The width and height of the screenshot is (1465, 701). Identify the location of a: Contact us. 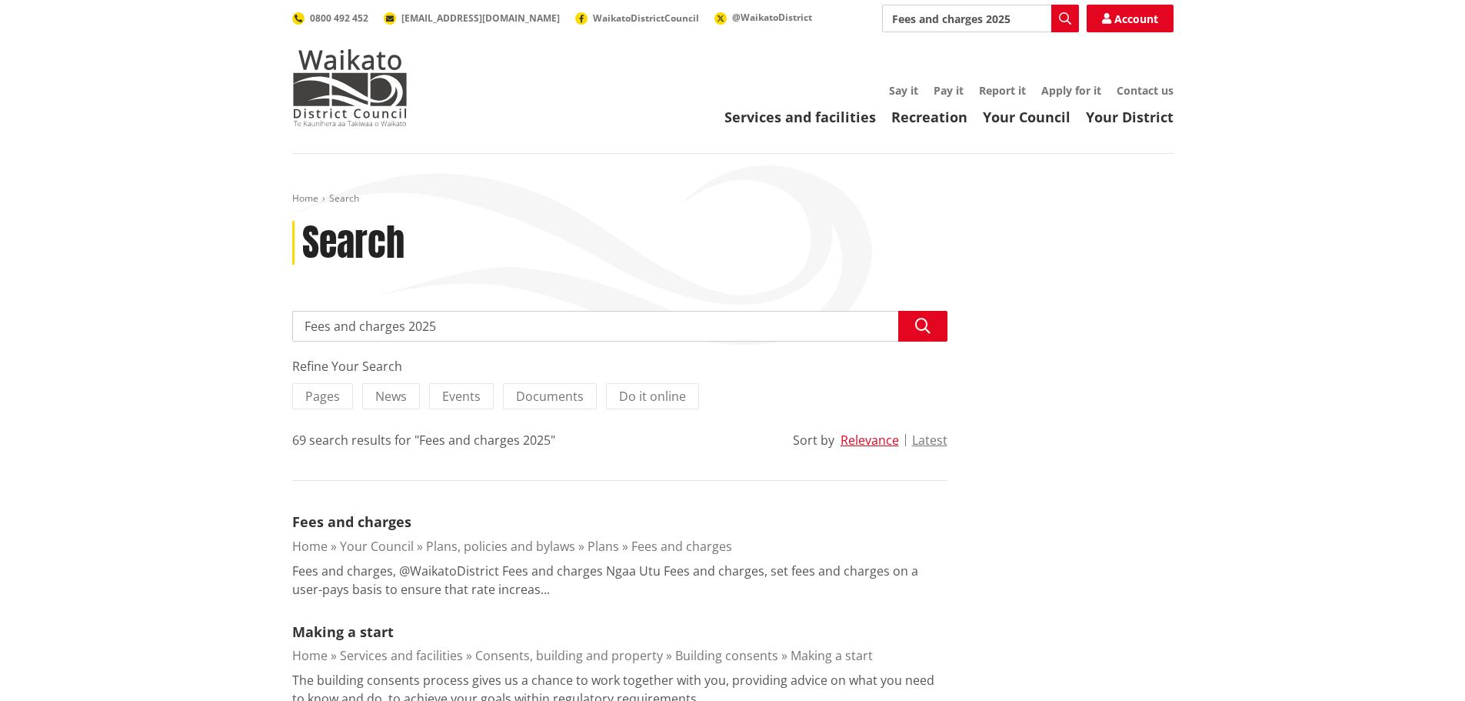
(1145, 90).